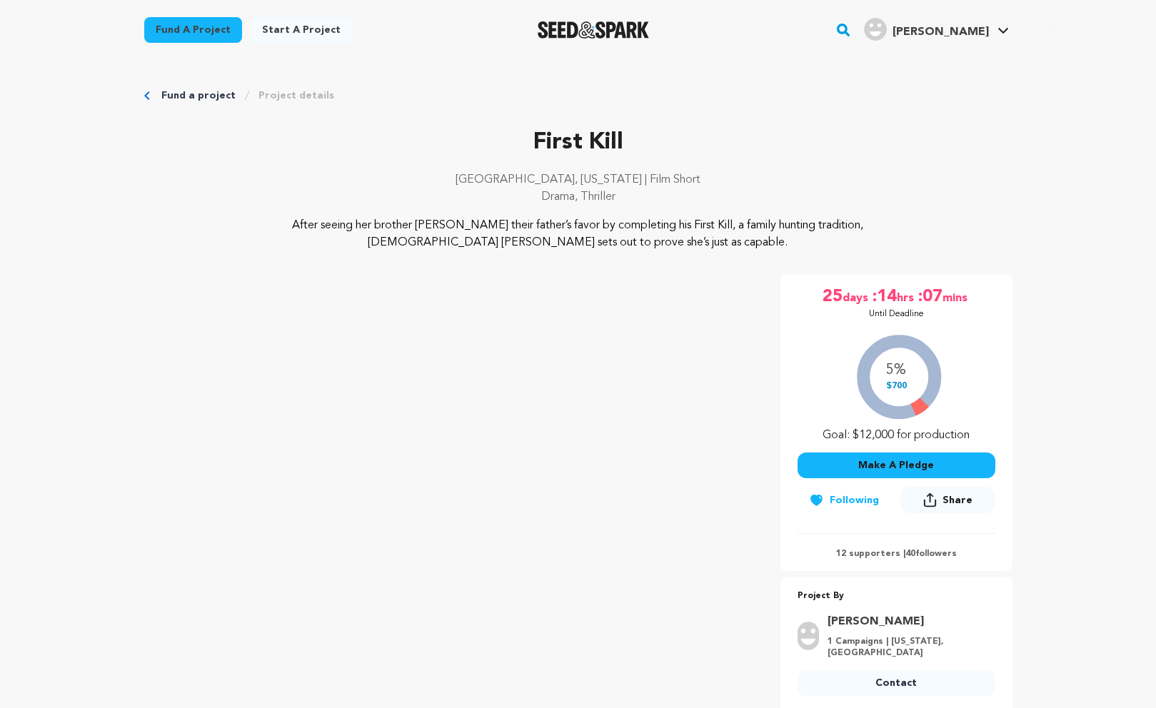 The image size is (1156, 708). Describe the element at coordinates (833, 297) in the screenshot. I see `span: 25` at that location.